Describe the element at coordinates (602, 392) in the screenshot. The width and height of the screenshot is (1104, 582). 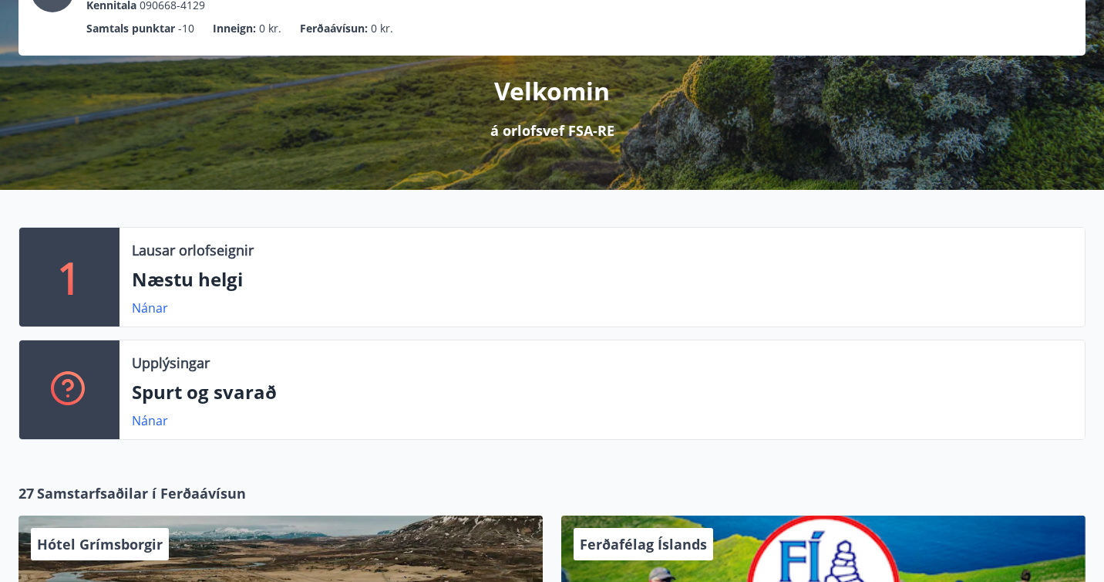
I see `p: Spurt og svarað` at that location.